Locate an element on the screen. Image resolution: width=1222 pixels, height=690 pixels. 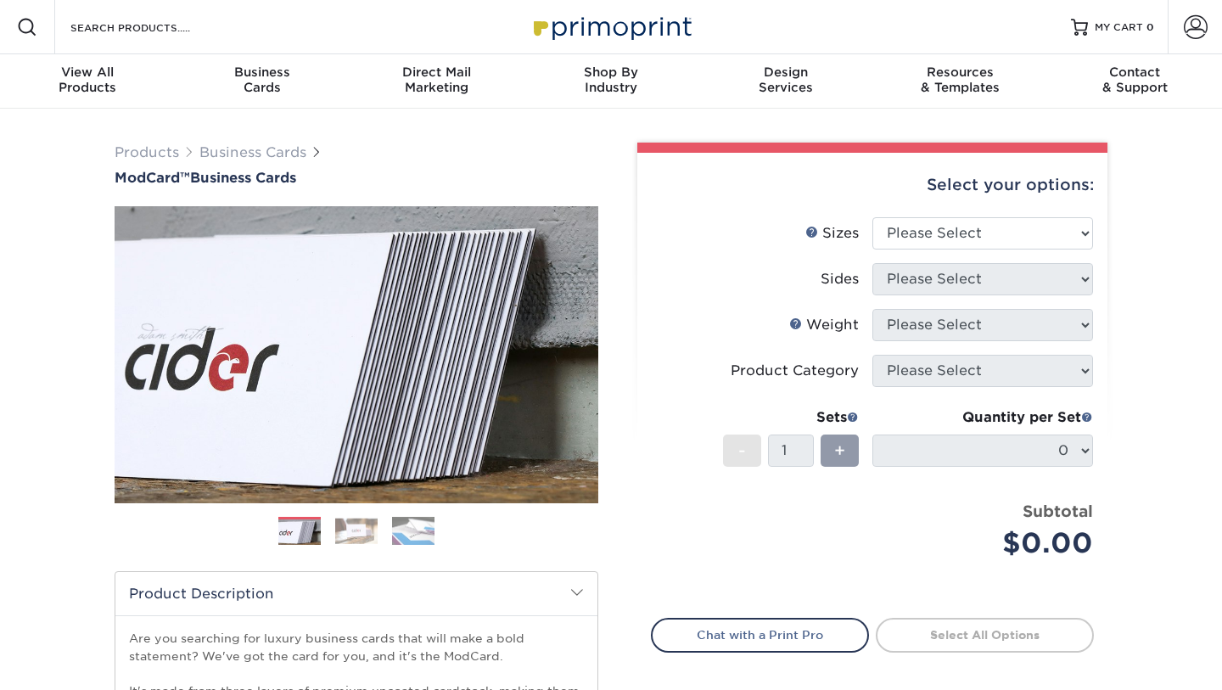
h2: Product Description is located at coordinates (356, 593).